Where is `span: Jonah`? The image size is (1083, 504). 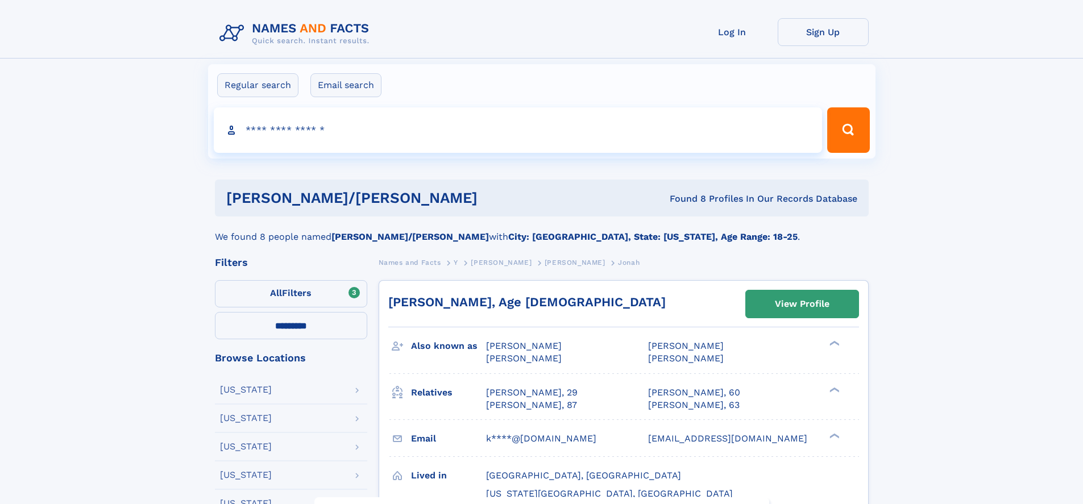
span: Jonah is located at coordinates (629, 263).